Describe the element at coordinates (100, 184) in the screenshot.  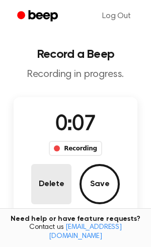
I see `button: Save Audio Record` at that location.